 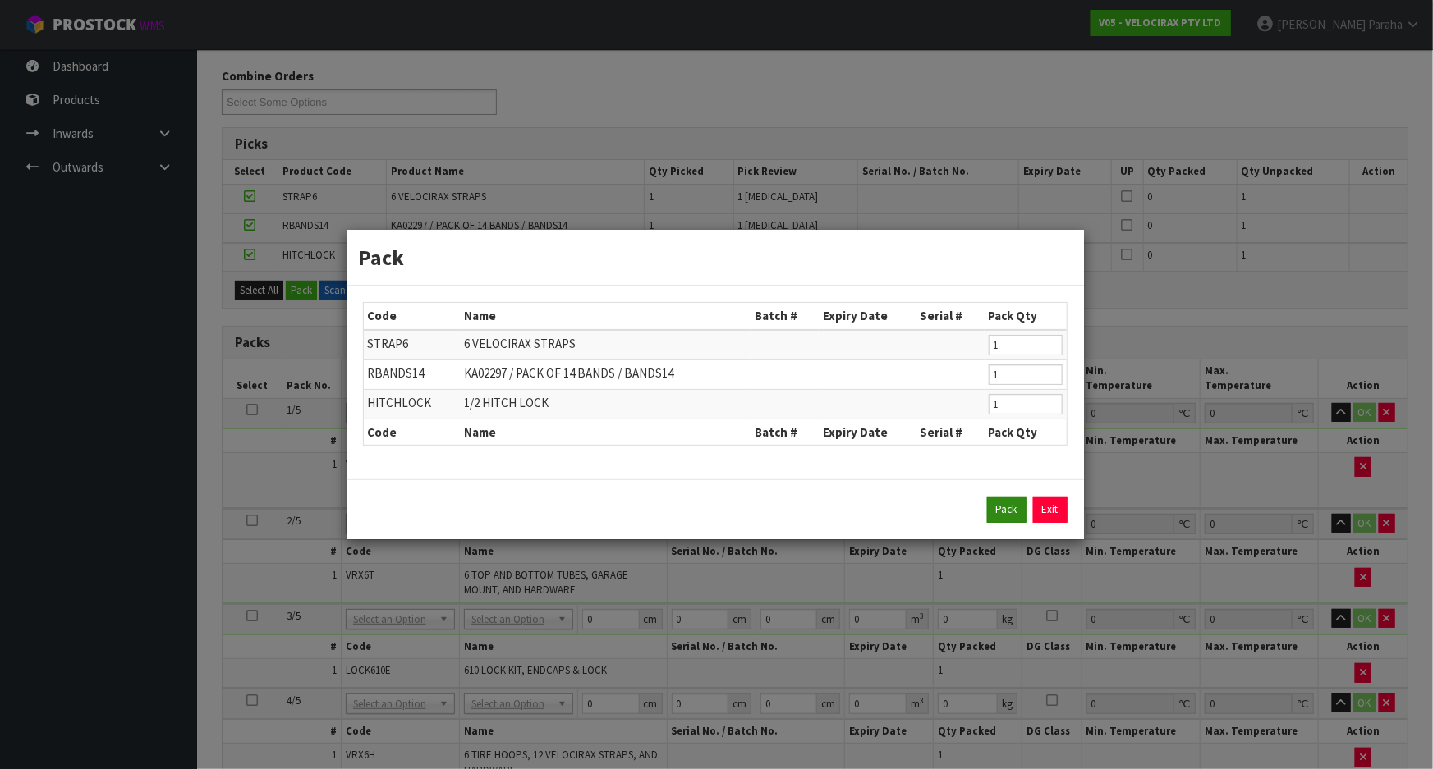 I want to click on span: RBANDS14, so click(x=396, y=373).